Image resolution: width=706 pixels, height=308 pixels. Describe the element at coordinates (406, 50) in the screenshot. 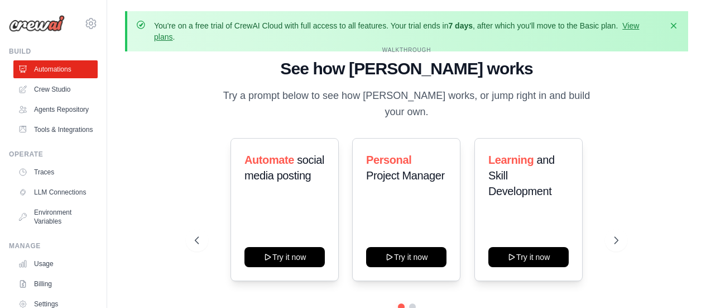

I see `div: WALKTHROUGH` at that location.